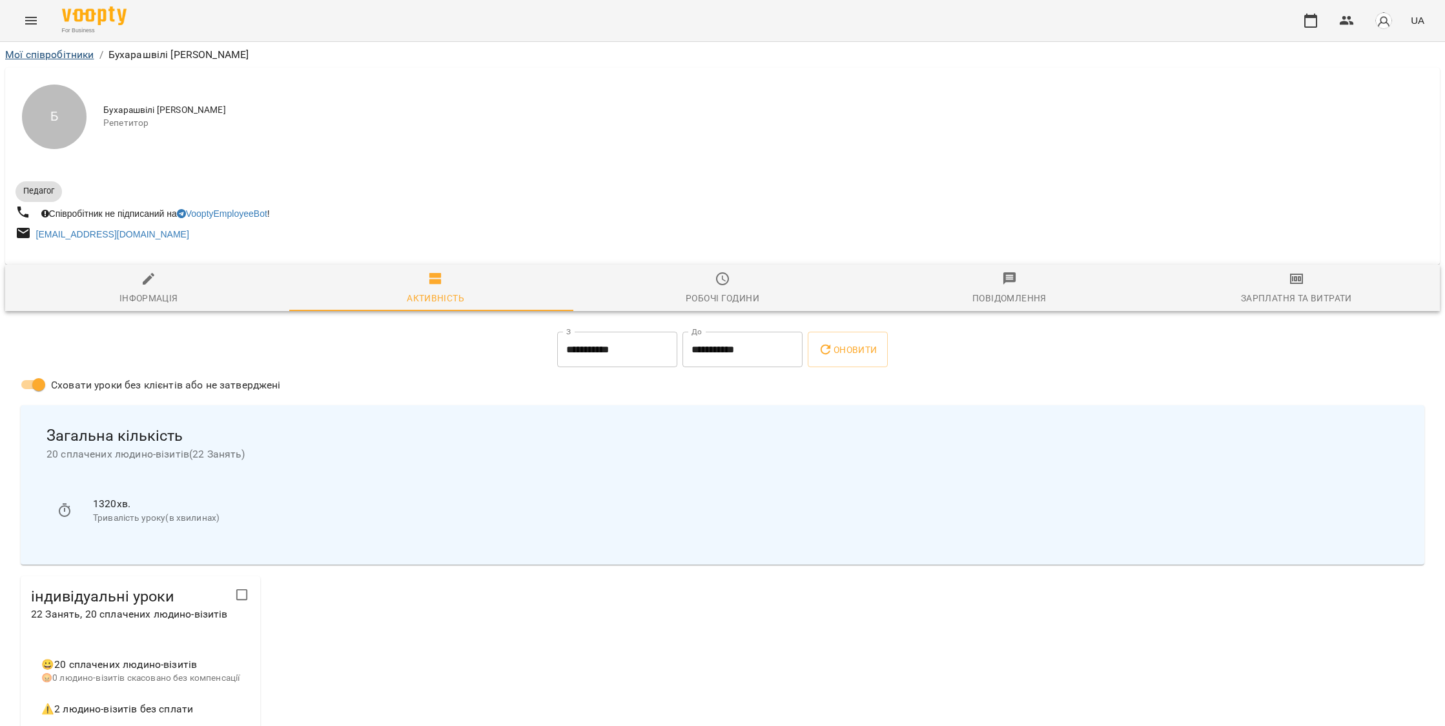 This screenshot has height=726, width=1445. I want to click on a: VooptyEmployeeBot, so click(222, 214).